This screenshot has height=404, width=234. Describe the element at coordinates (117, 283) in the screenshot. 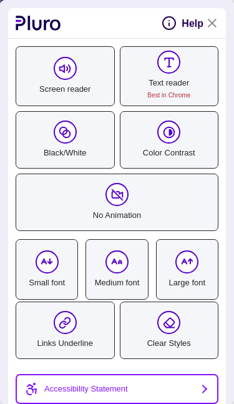

I see `span: Medium font` at that location.